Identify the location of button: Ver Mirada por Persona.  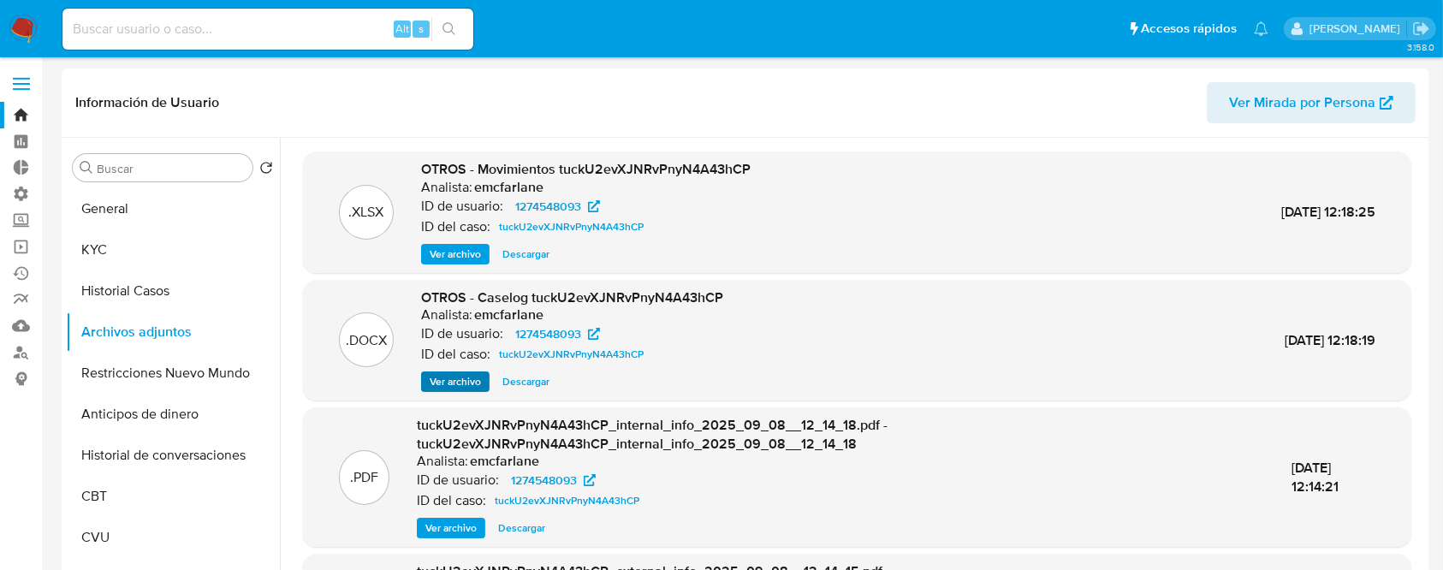
(1311, 103).